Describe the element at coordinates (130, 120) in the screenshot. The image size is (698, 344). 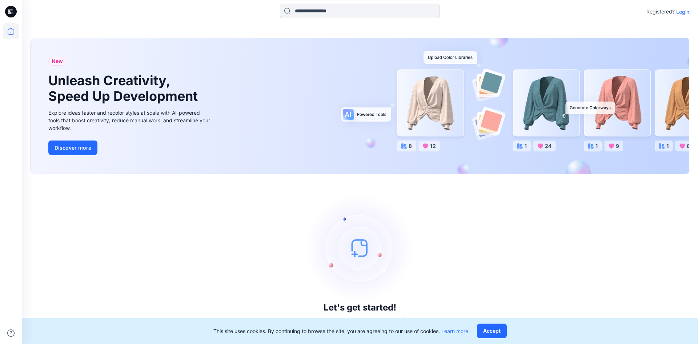
I see `div: Explore ideas faster and recolor styles at scale with AI-powered tools that boost creativity, red...` at that location.